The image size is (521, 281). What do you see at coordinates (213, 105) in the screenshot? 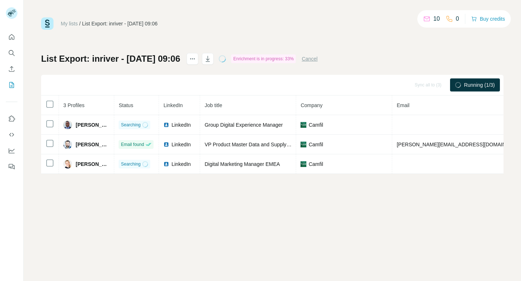
I see `span: Job title` at bounding box center [213, 105].